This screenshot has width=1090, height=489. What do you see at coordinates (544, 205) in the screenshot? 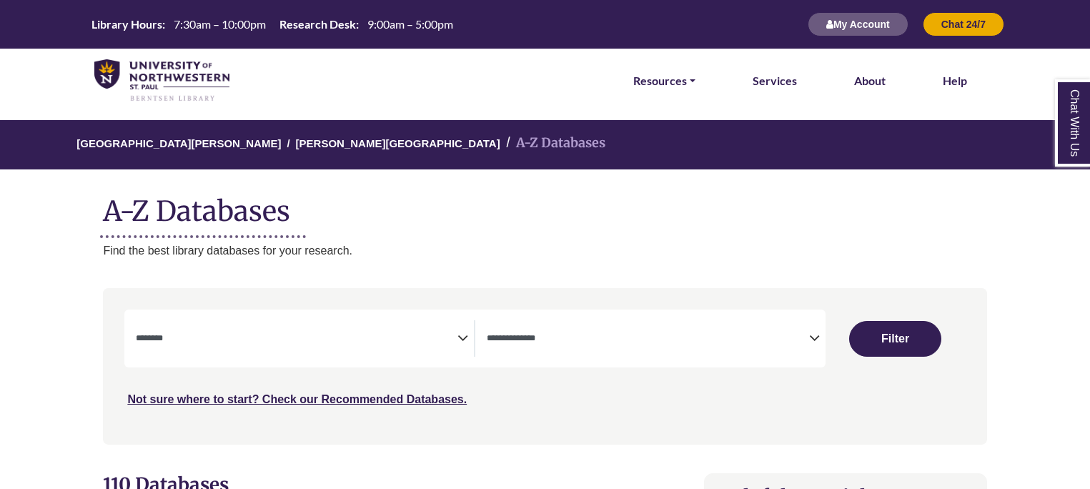
I see `h1: A-Z Databases` at bounding box center [544, 205].